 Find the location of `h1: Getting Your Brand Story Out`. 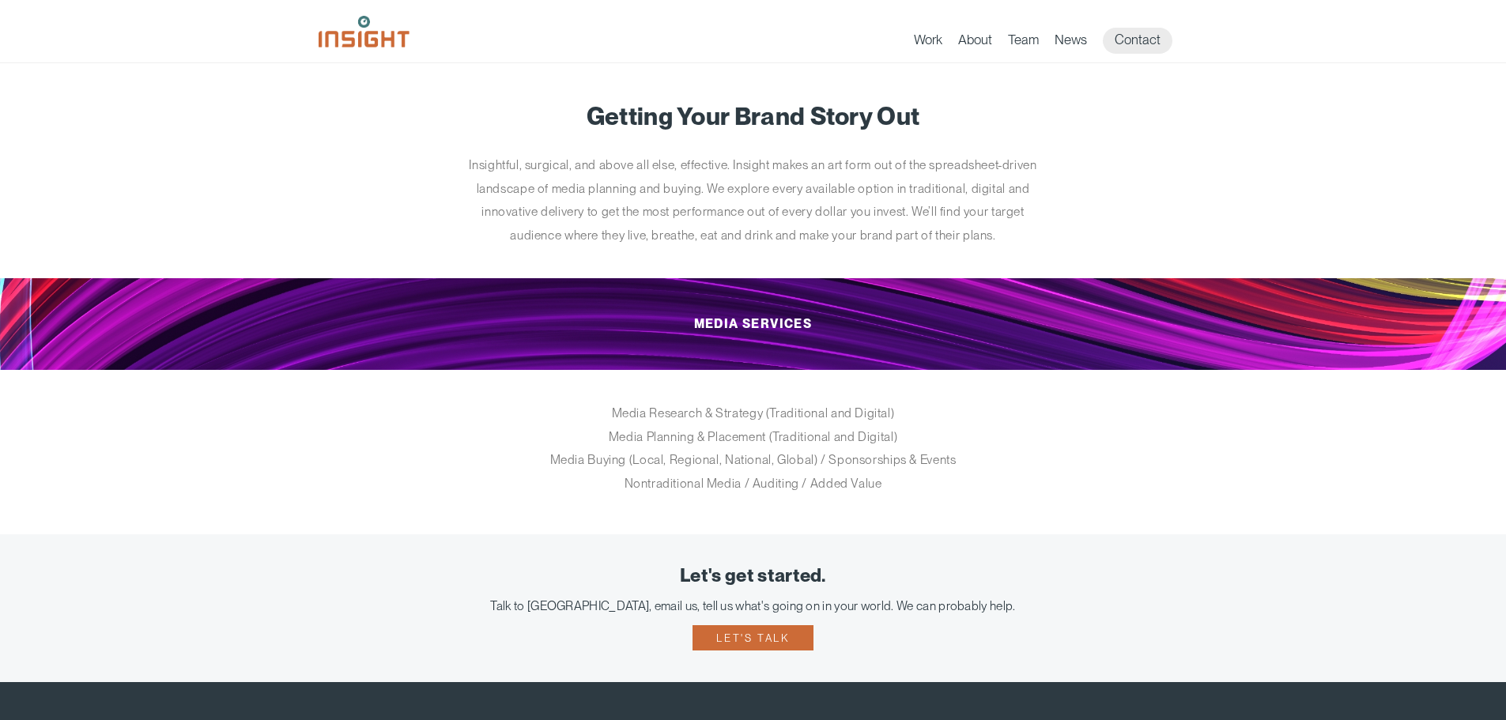

h1: Getting Your Brand Story Out is located at coordinates (753, 116).